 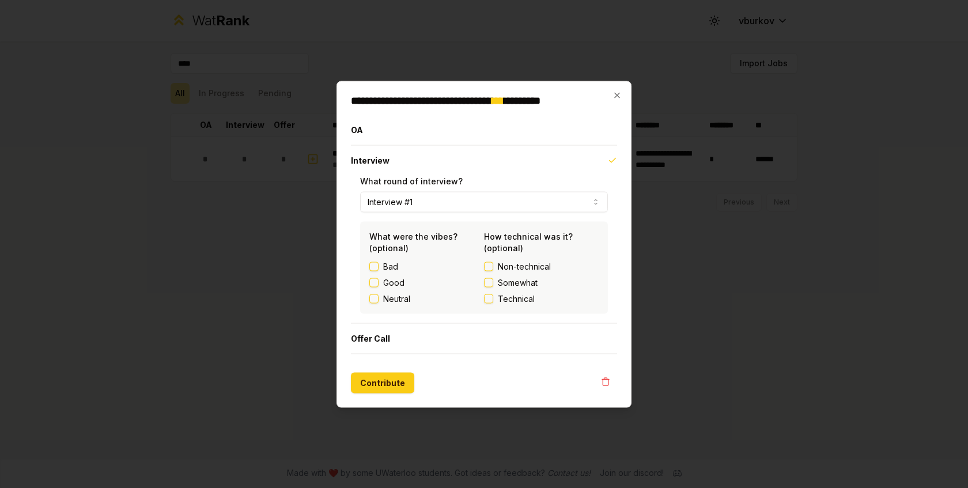 I want to click on button: Somewhat, so click(x=488, y=282).